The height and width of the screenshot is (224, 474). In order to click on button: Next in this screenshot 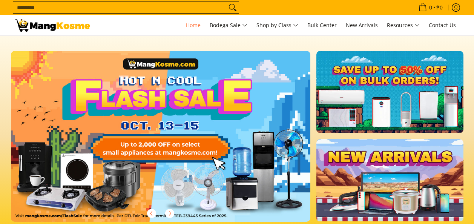, I will do `click(170, 213)`.